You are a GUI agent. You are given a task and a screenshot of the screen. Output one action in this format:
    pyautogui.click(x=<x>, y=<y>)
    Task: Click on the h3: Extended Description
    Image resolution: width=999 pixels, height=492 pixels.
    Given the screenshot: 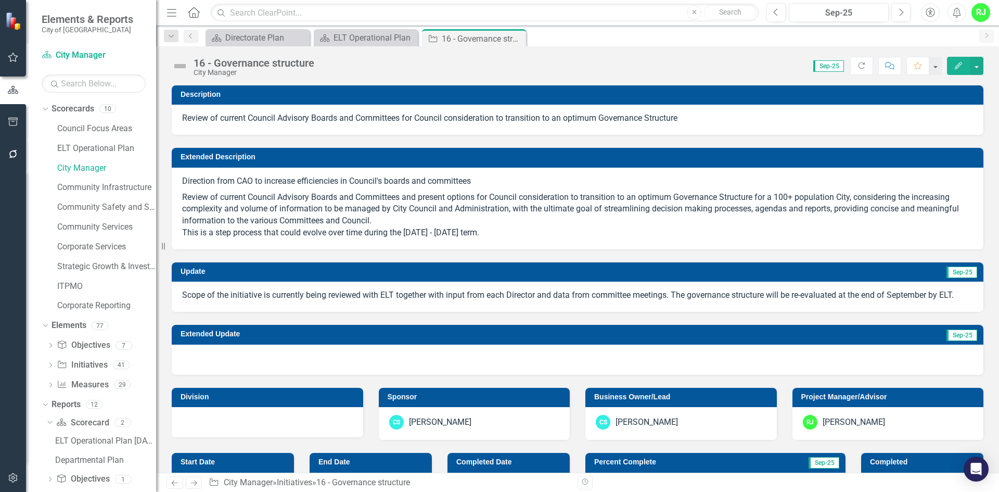 What is the action you would take?
    pyautogui.click(x=579, y=157)
    